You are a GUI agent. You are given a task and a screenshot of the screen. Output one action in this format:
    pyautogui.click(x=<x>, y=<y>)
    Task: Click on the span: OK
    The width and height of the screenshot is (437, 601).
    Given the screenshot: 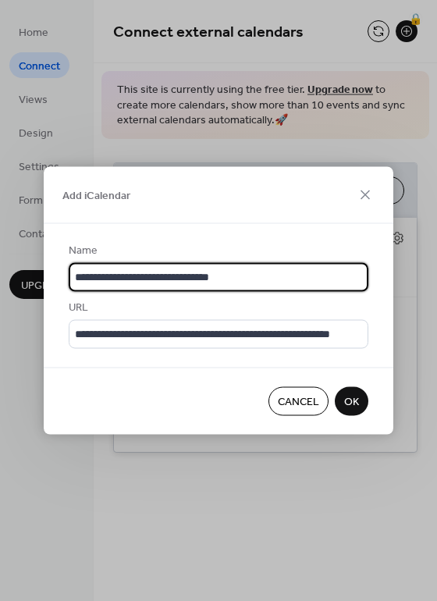 What is the action you would take?
    pyautogui.click(x=351, y=402)
    